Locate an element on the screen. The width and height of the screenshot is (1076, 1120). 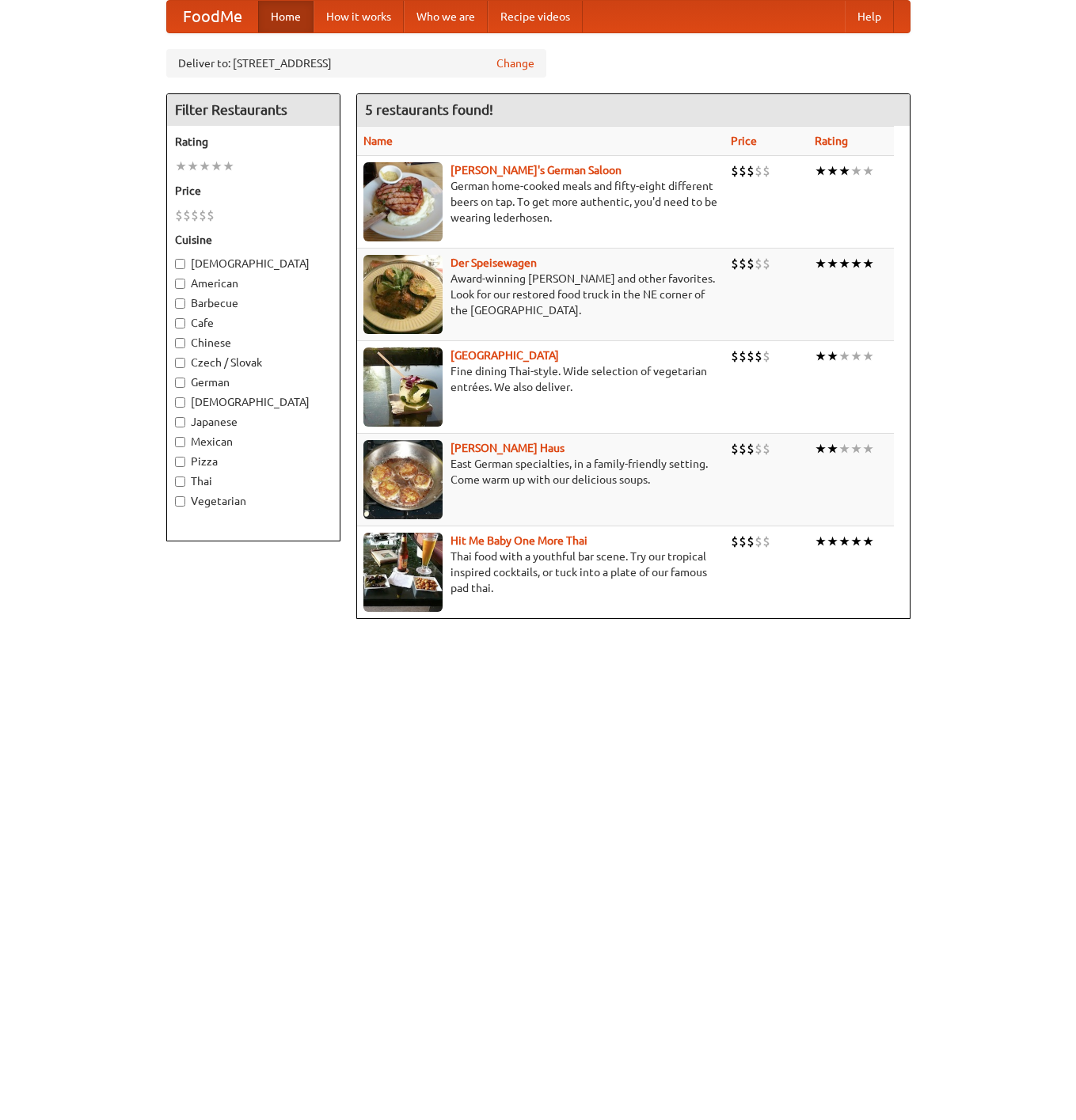
h5: Price is located at coordinates (254, 191).